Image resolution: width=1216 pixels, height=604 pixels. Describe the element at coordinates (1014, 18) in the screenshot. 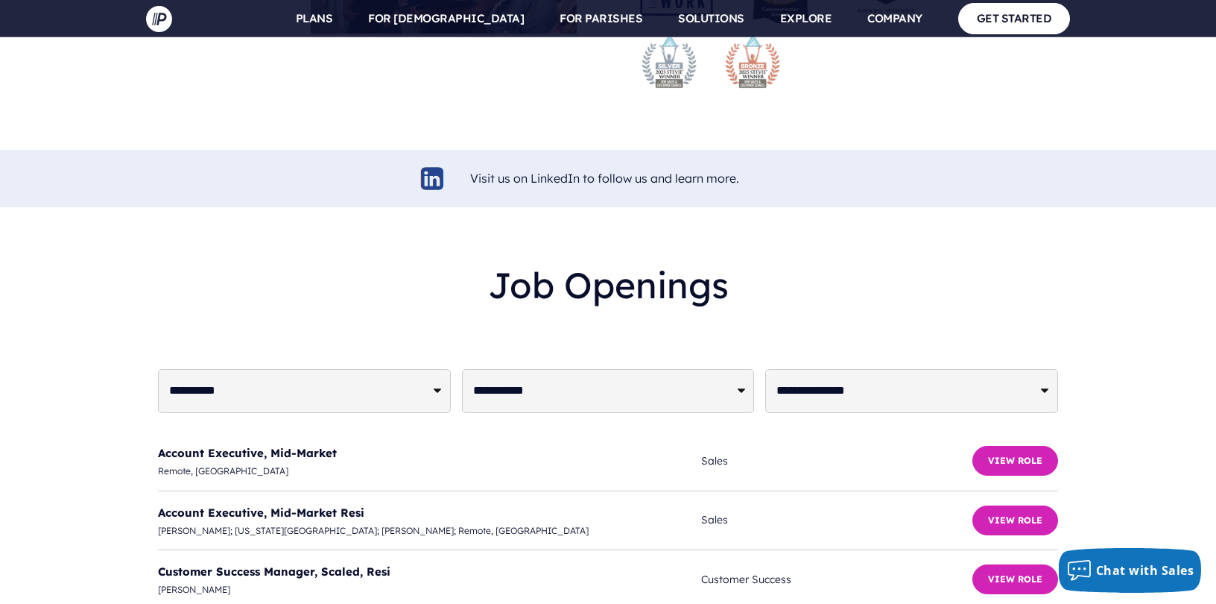

I see `a: GET STARTED` at that location.